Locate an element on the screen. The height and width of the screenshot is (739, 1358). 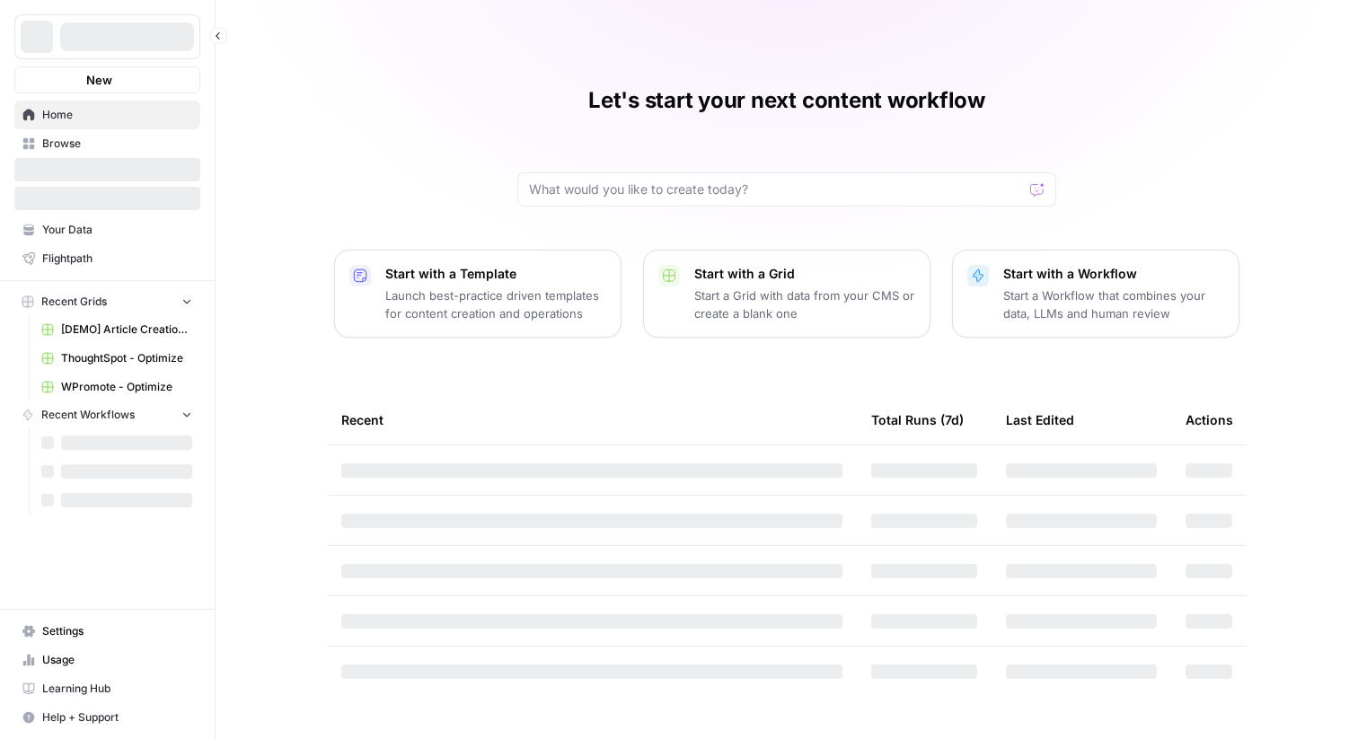
a: WPromote - Optimize is located at coordinates (117, 387).